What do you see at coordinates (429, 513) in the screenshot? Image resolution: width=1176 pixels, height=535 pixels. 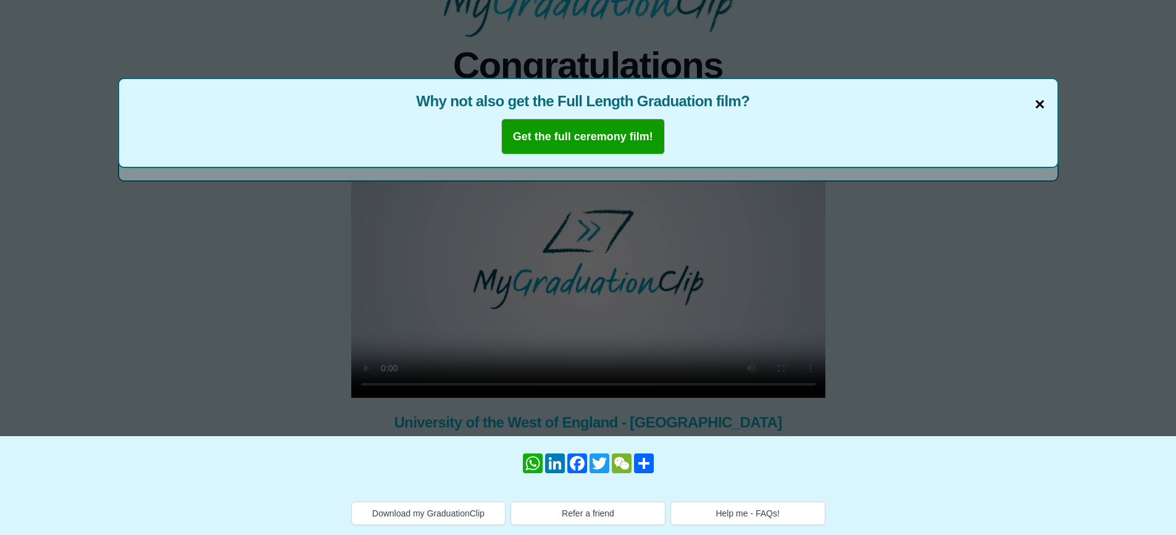 I see `button: Download my GraduationClip` at bounding box center [429, 513].